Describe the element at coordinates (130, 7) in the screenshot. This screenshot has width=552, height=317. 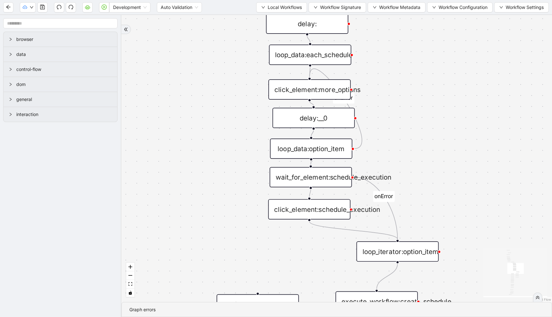
I see `span: Development` at that location.